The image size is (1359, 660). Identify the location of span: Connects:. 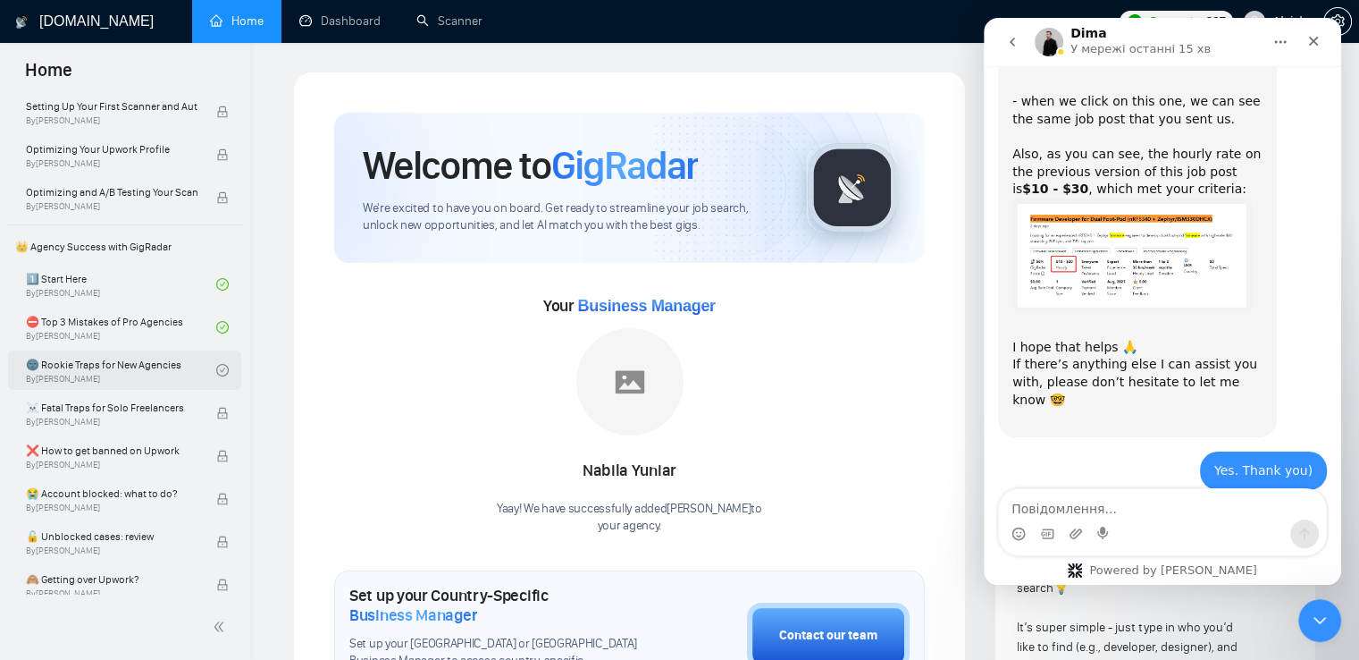
(1175, 21).